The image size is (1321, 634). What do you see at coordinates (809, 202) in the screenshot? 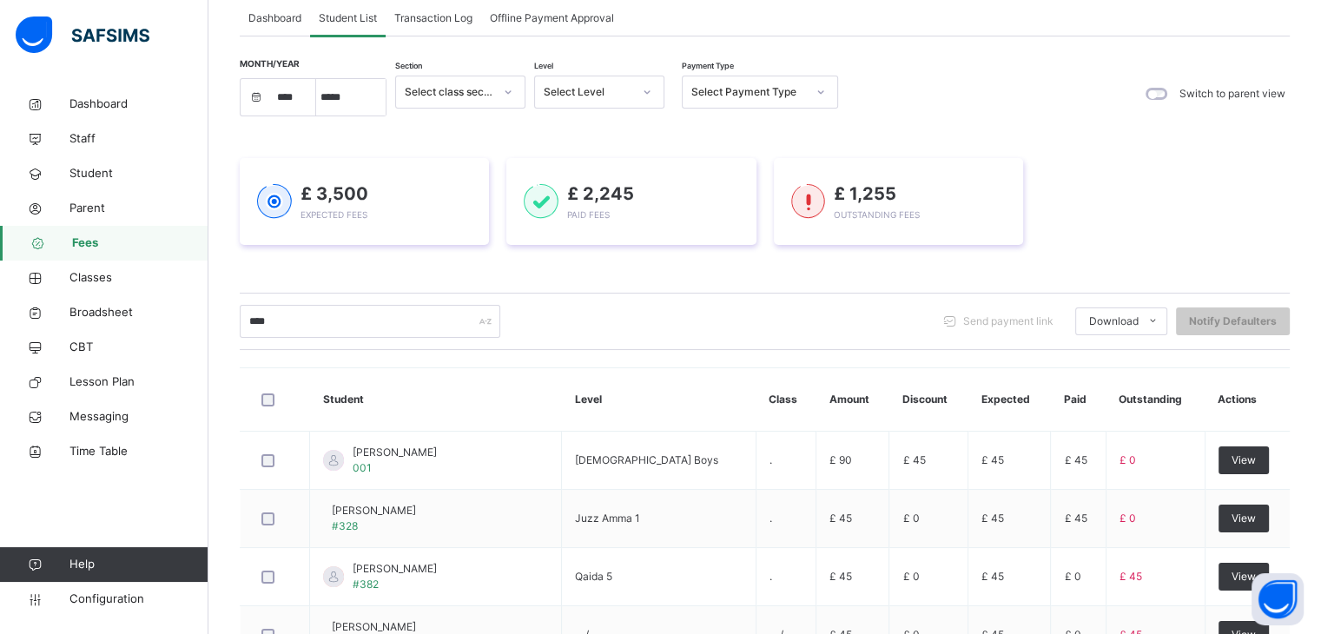
I see `img: outstanding-1.146d663e52f09953f639664a84e30106.svg` at bounding box center [809, 202].